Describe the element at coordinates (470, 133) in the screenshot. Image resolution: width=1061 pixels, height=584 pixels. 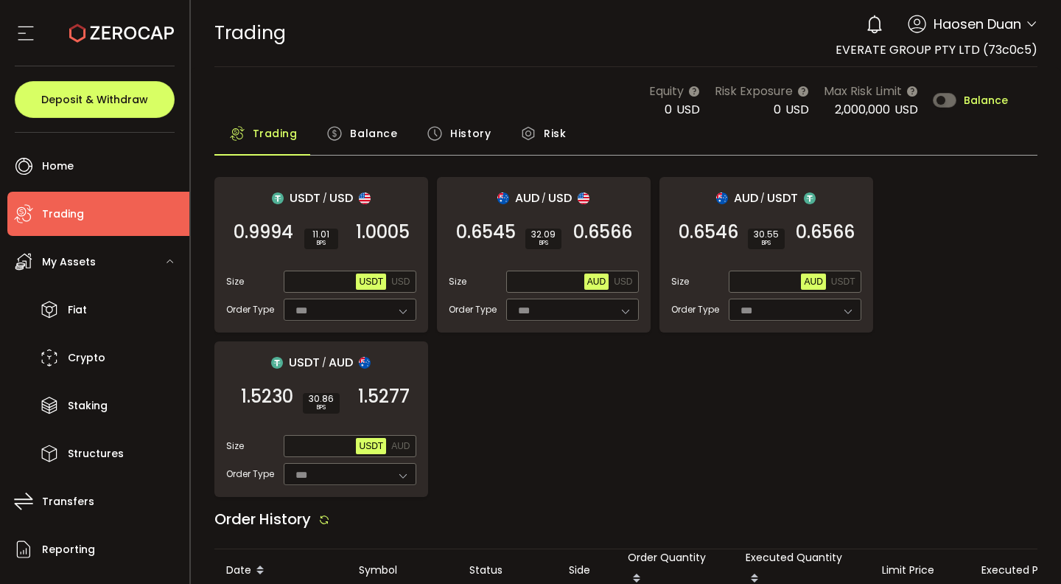
I see `span: History` at that location.